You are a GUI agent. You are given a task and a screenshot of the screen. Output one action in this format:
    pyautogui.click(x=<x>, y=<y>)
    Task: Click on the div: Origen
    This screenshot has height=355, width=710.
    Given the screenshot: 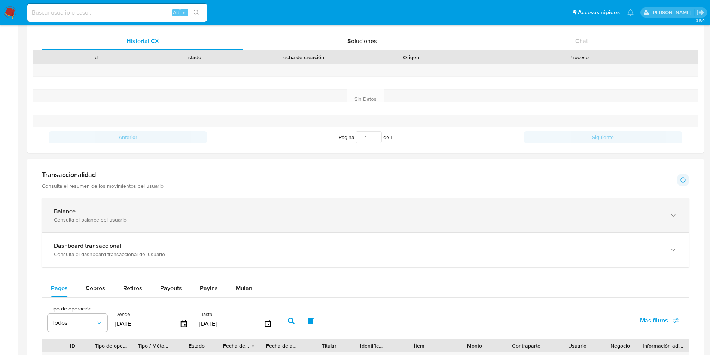 What is the action you would take?
    pyautogui.click(x=412, y=57)
    